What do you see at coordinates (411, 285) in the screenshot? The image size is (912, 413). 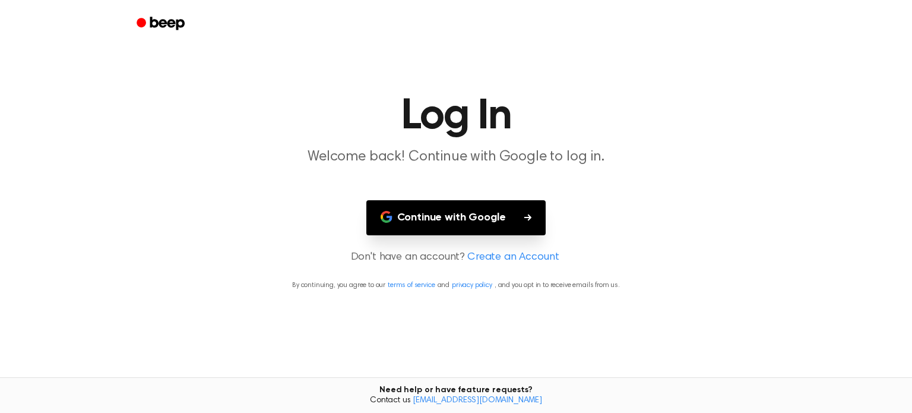 I see `a: terms of service` at bounding box center [411, 285].